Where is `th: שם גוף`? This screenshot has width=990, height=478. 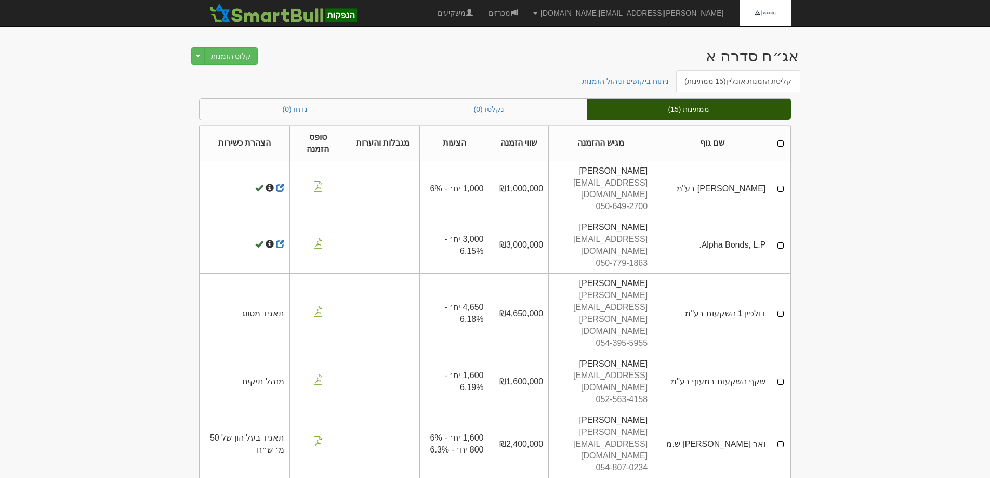
th: שם גוף is located at coordinates (712, 143).